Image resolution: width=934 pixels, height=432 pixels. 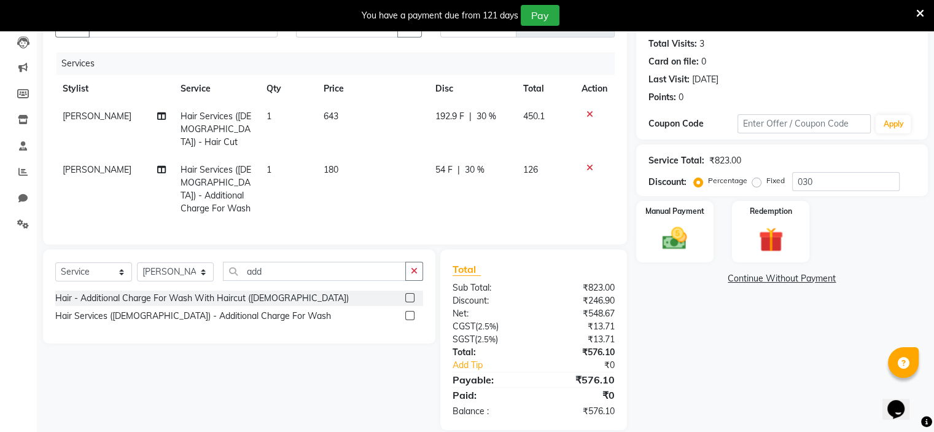 What do you see at coordinates (776, 181) in the screenshot?
I see `label: Fixed` at bounding box center [776, 181].